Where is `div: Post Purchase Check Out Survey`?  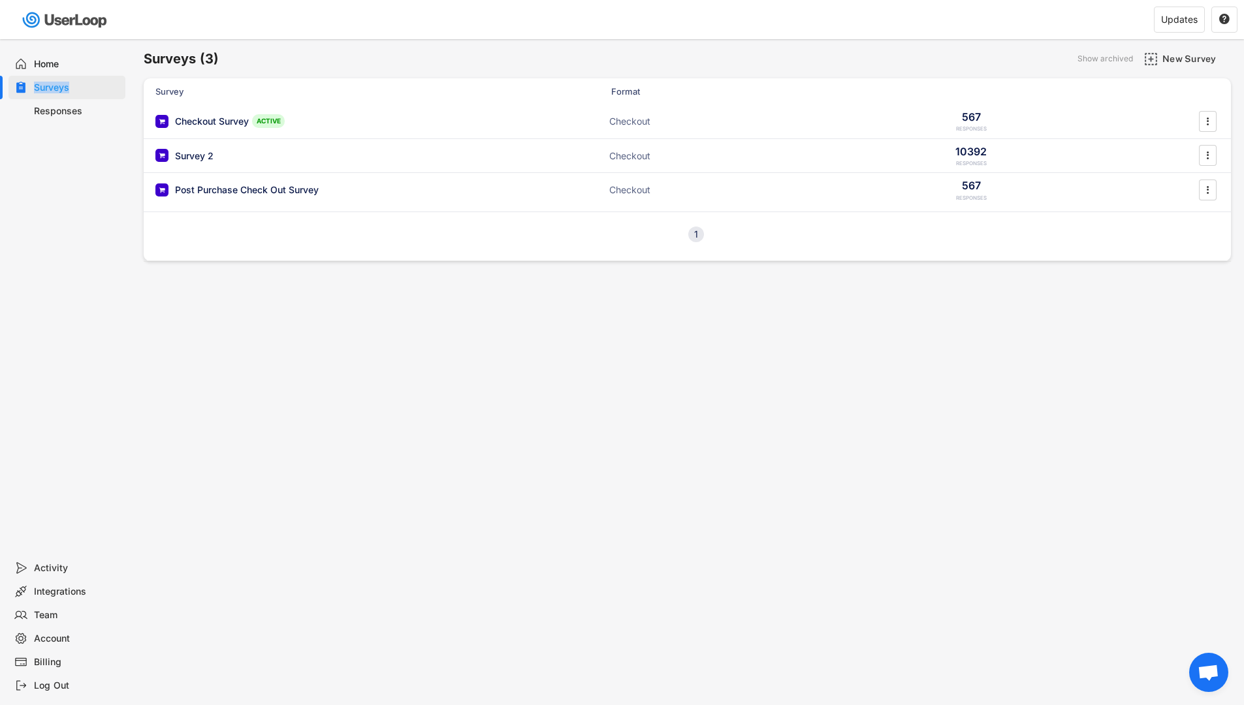
div: Post Purchase Check Out Survey is located at coordinates (247, 190).